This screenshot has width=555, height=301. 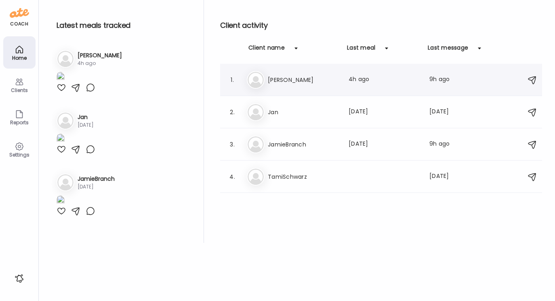 What do you see at coordinates (232, 112) in the screenshot?
I see `div: 2.` at bounding box center [232, 112].